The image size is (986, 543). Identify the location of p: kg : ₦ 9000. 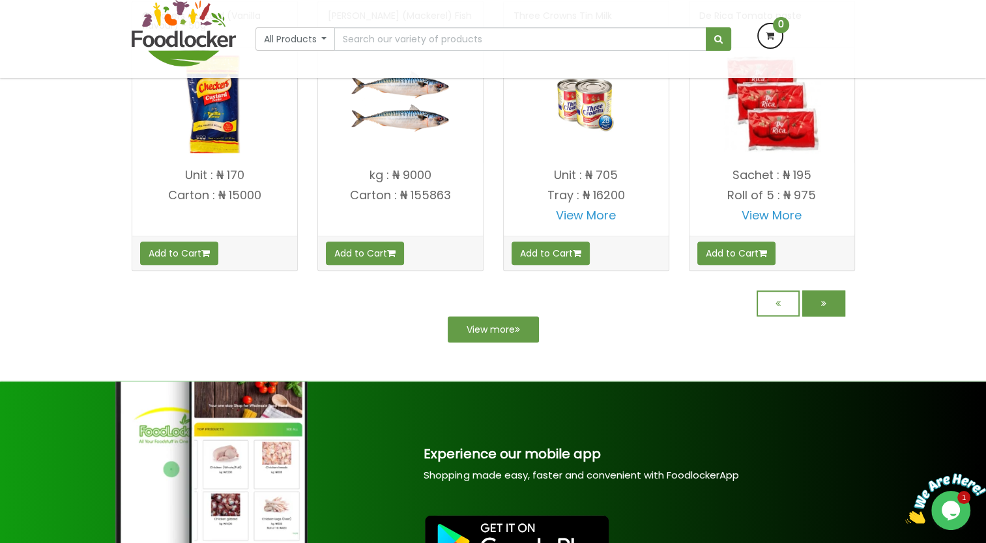
(400, 175).